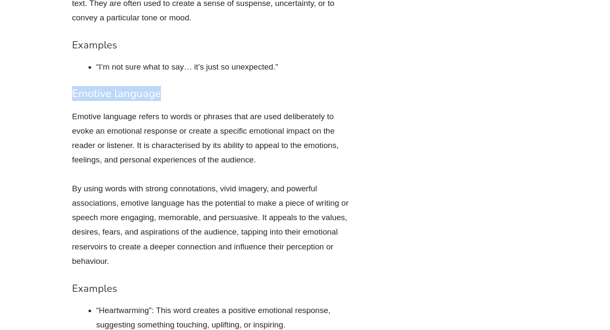 The image size is (610, 330). Describe the element at coordinates (214, 138) in the screenshot. I see `p: Emotive language refers to words or phrases that are used deliberately to evoke an emotional resp...` at that location.